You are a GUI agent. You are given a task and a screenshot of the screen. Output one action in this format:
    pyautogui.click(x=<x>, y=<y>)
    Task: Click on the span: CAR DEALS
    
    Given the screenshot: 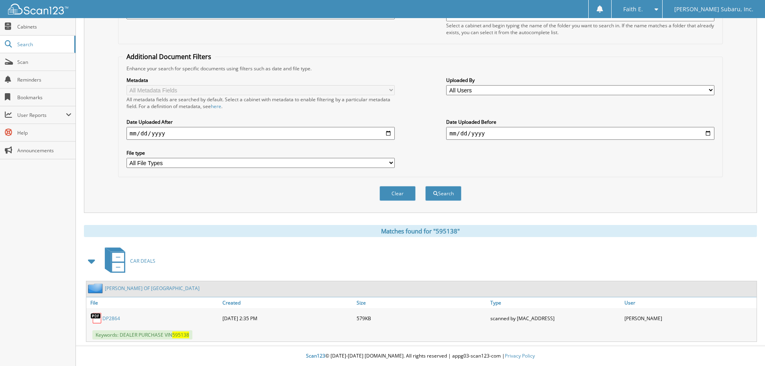 What is the action you would take?
    pyautogui.click(x=142, y=260)
    